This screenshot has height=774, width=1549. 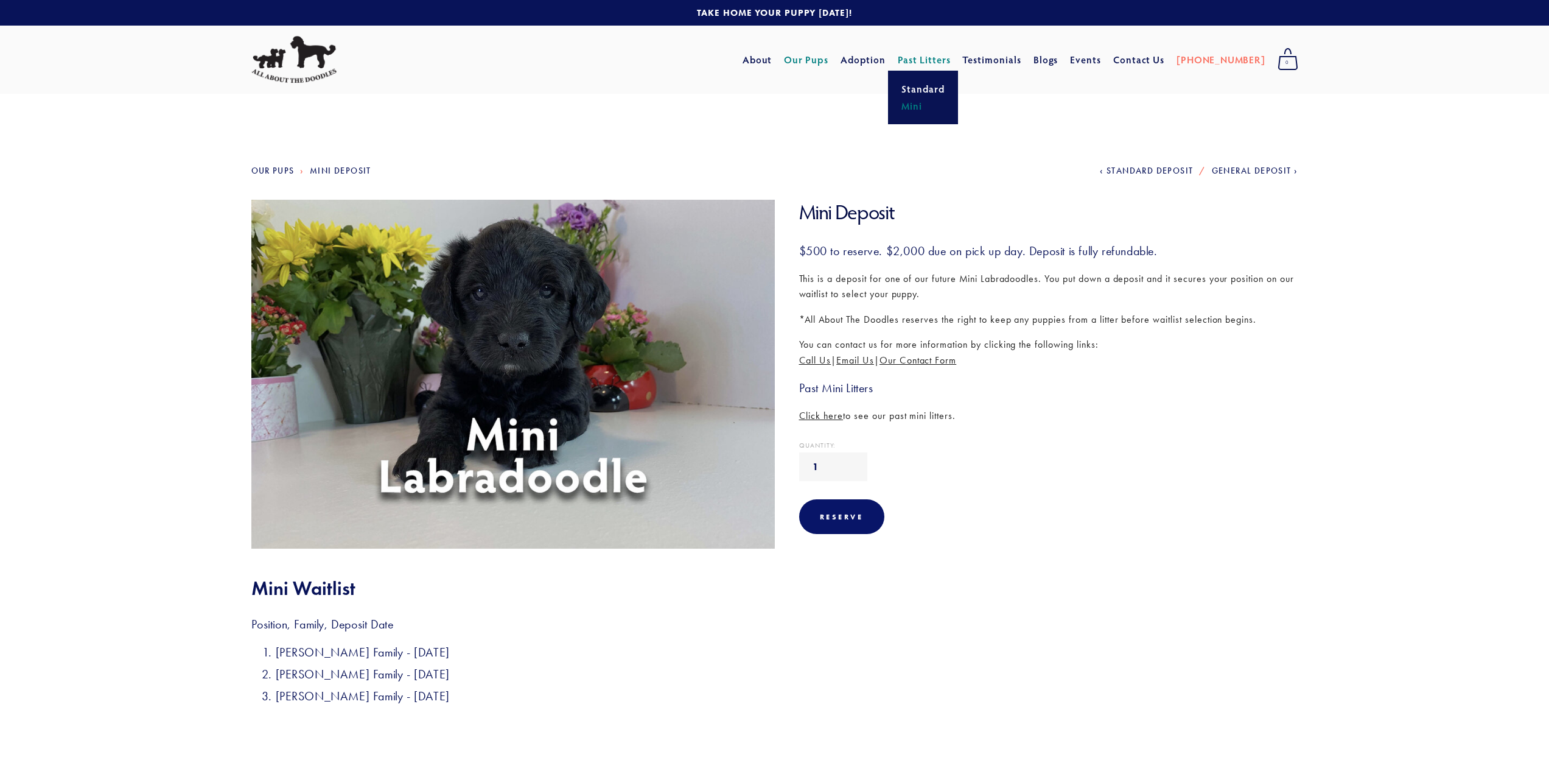 What do you see at coordinates (1139, 60) in the screenshot?
I see `a: Contact Us` at bounding box center [1139, 60].